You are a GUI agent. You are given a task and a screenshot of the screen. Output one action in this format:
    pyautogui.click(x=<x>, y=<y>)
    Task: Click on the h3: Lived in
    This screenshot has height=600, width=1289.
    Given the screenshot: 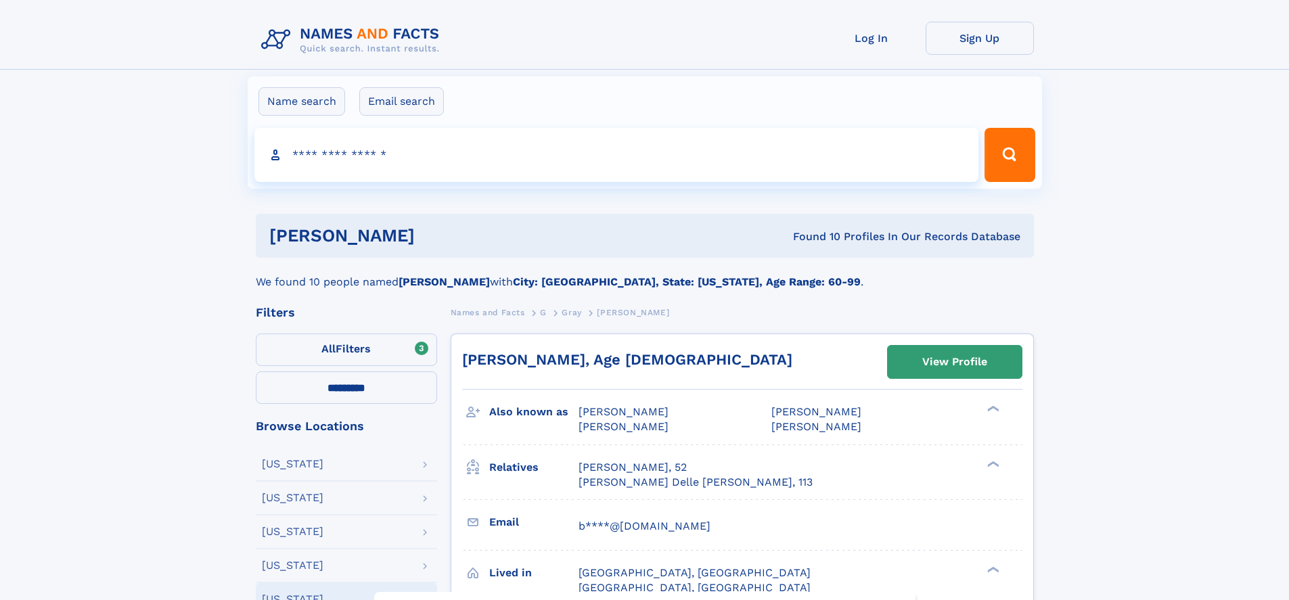 What is the action you would take?
    pyautogui.click(x=534, y=573)
    